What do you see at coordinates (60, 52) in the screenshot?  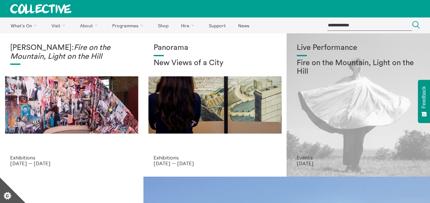 I see `em: Fire on the Mountain, Light on the Hill` at bounding box center [60, 52].